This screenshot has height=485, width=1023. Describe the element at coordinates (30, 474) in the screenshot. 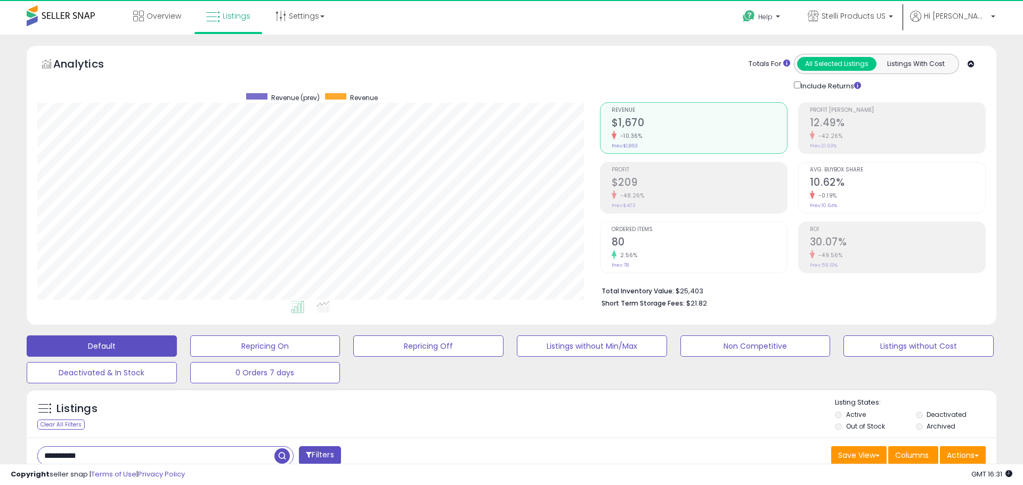

I see `strong: Copyright` at that location.